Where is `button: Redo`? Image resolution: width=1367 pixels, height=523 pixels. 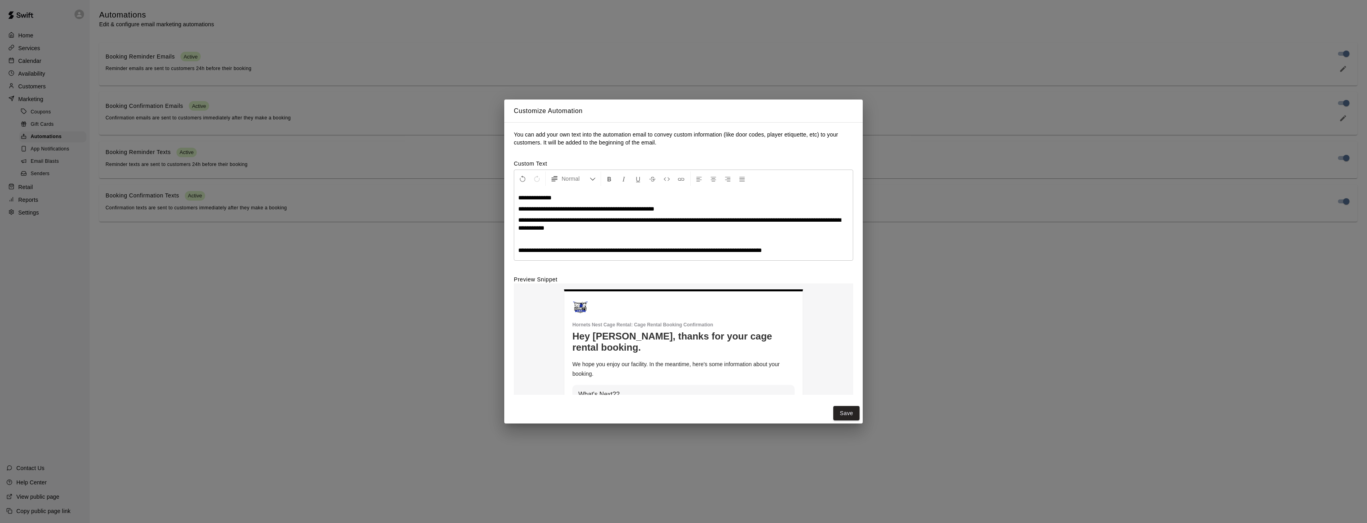
button: Redo is located at coordinates (537, 179).